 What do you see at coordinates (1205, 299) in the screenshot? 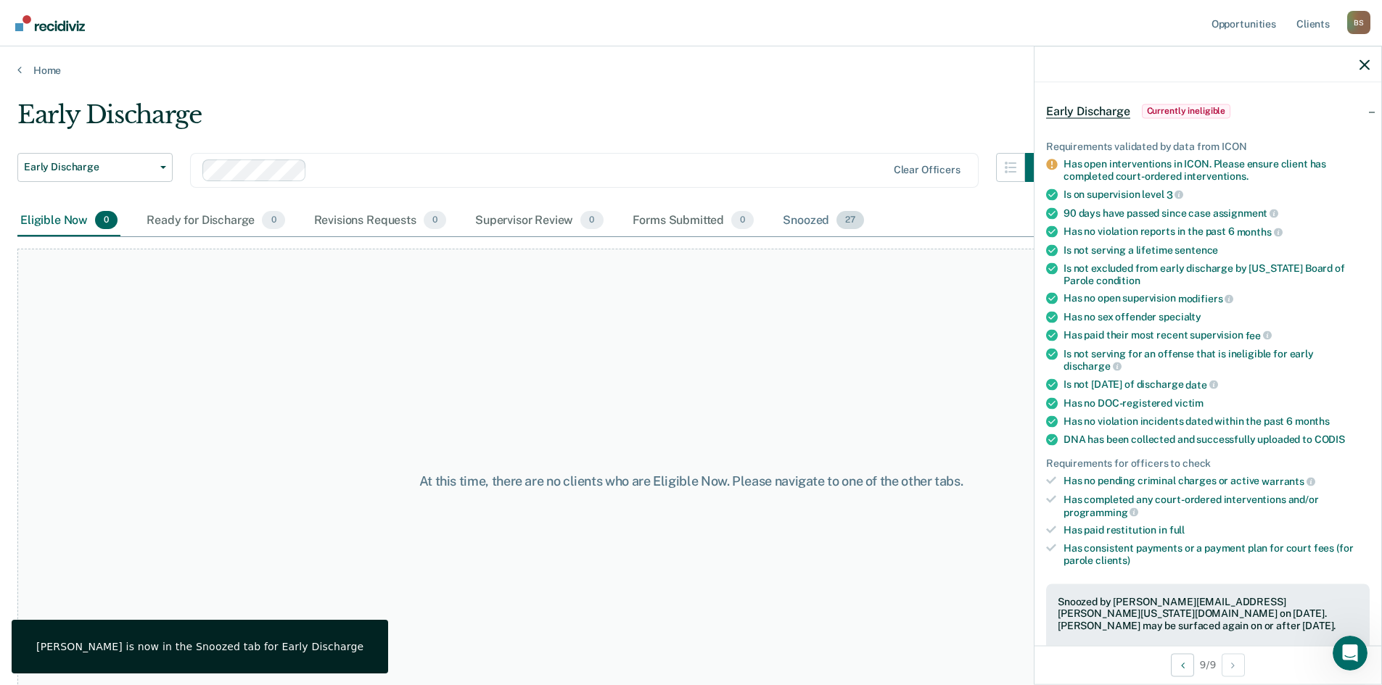
I see `span: modifiers` at bounding box center [1205, 299].